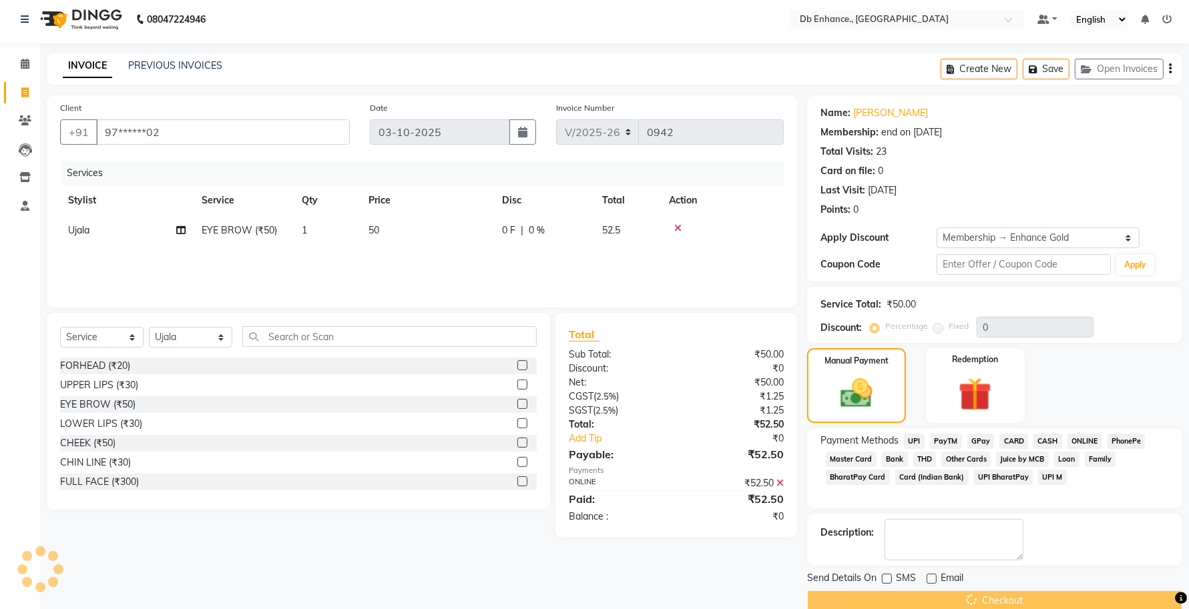 This screenshot has width=1189, height=609. I want to click on div: Paid:, so click(617, 499).